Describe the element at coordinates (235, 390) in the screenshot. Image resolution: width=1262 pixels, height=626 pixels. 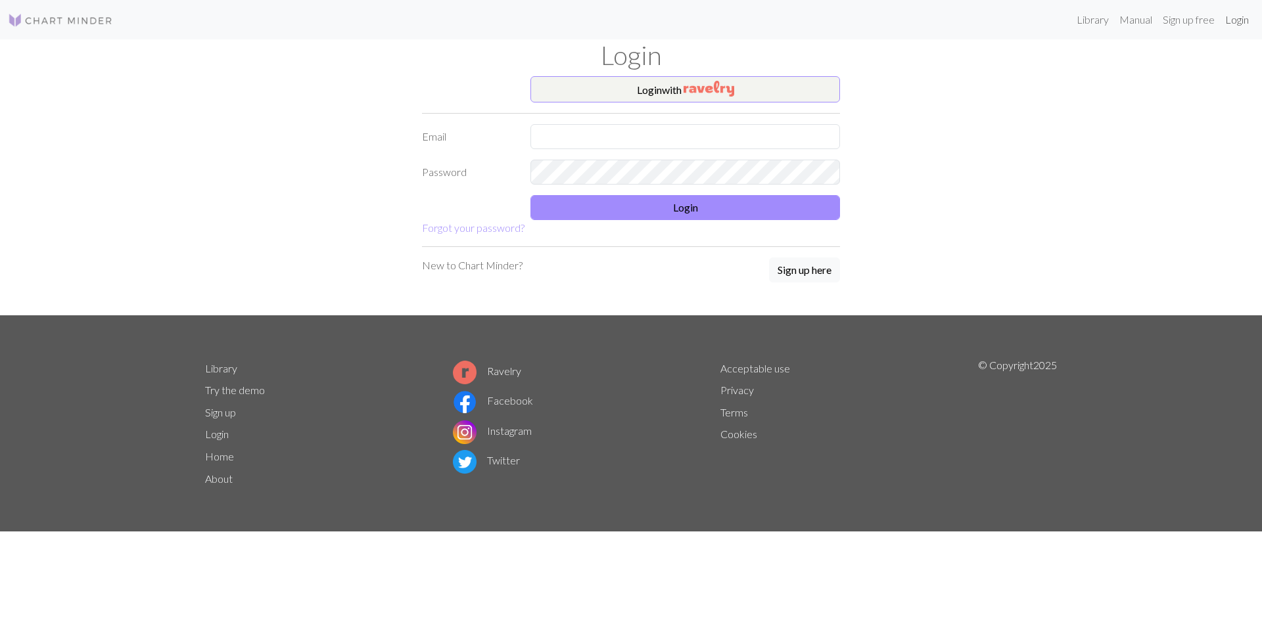
I see `a: Try the demo` at that location.